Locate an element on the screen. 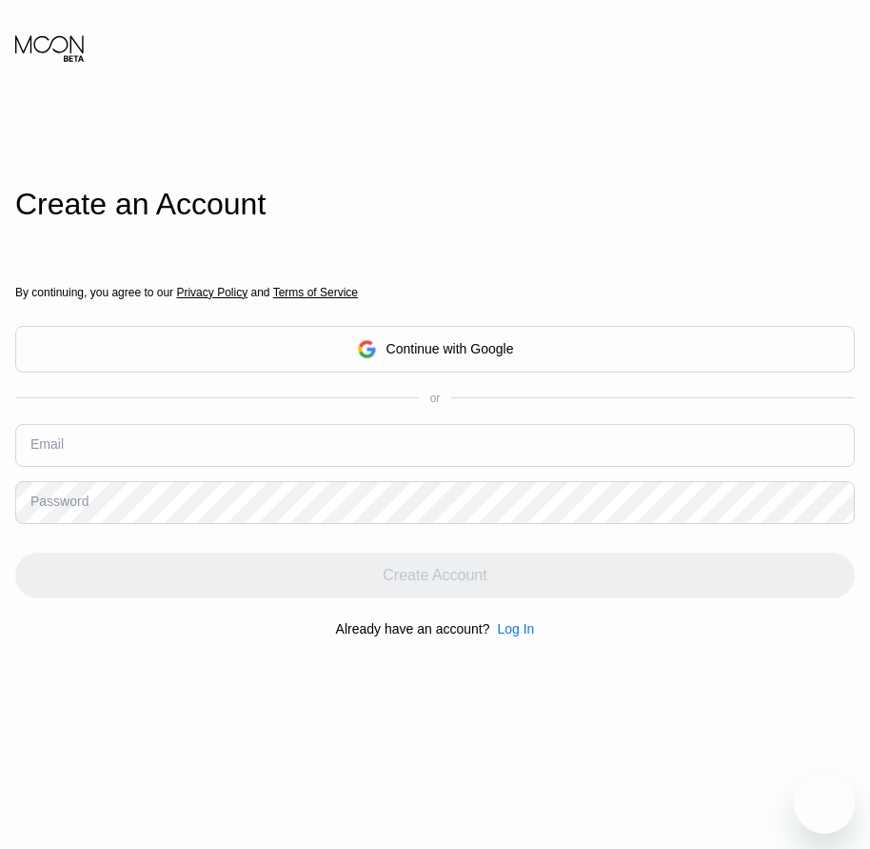 This screenshot has height=849, width=870. div: Already have an account? is located at coordinates (413, 629).